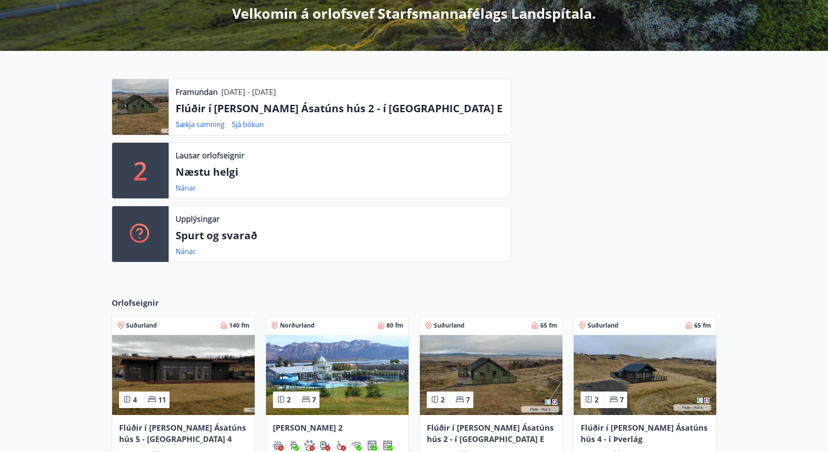 This screenshot has height=452, width=828. I want to click on p: 2, so click(140, 170).